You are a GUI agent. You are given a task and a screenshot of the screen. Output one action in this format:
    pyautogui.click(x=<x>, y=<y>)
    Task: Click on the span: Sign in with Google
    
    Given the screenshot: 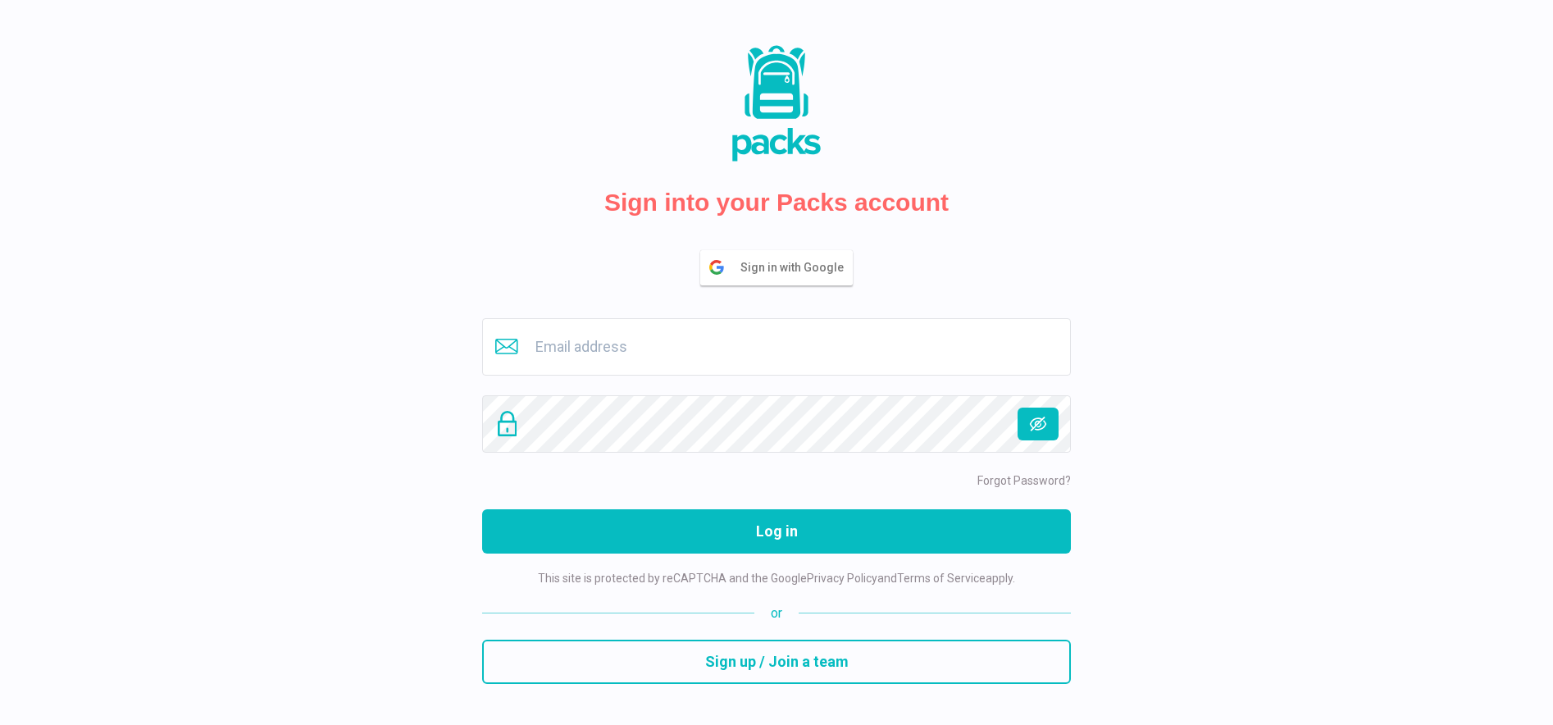 What is the action you would take?
    pyautogui.click(x=796, y=267)
    